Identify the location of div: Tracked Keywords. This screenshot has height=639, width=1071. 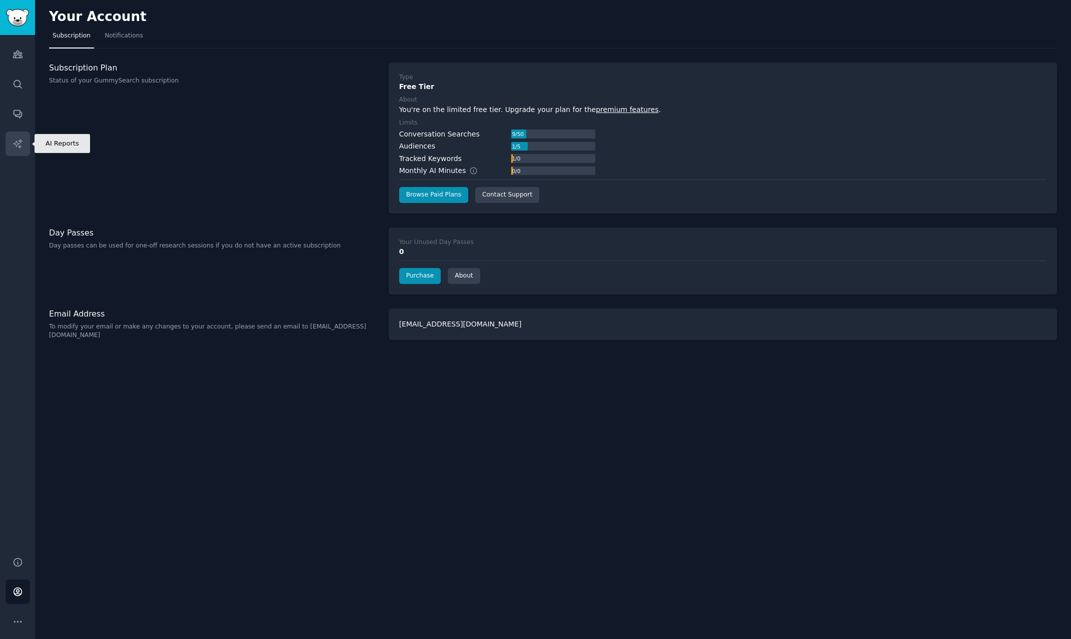
(430, 159).